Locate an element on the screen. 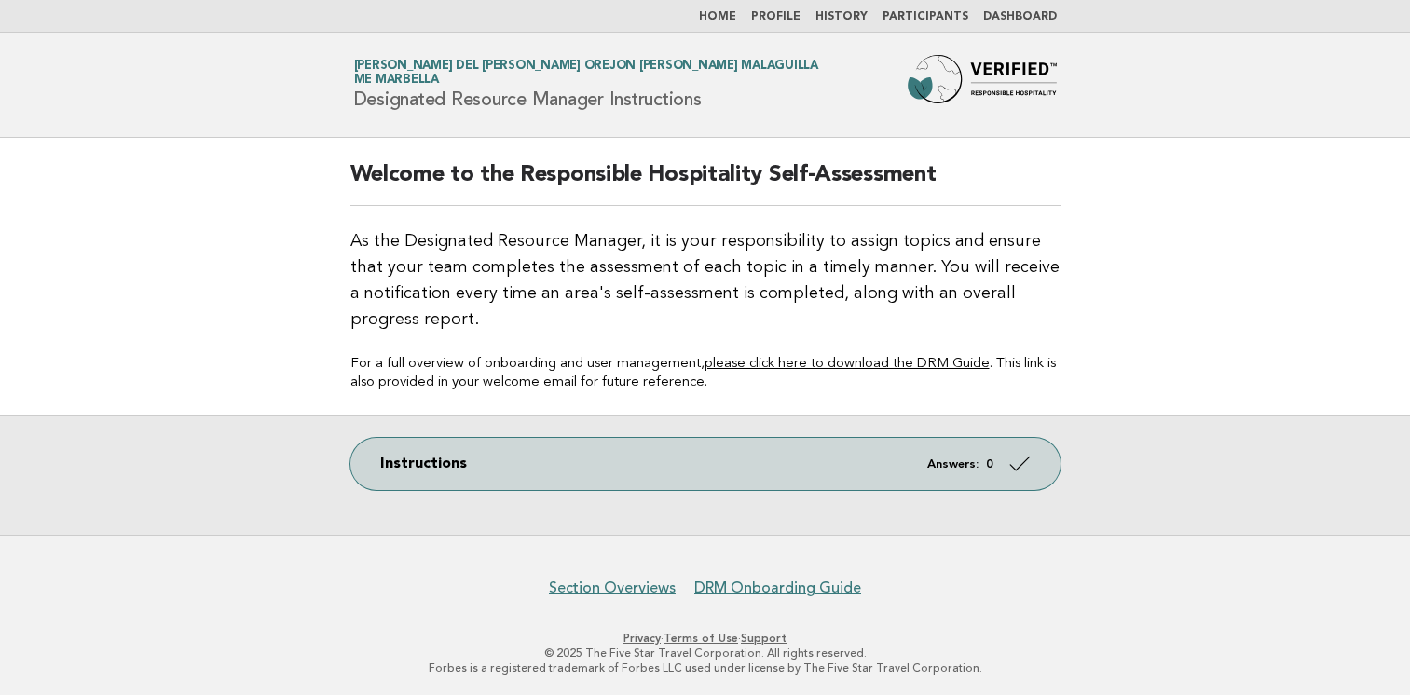  h2: Welcome to the Responsible Hospitality Self-Assessment is located at coordinates (705, 183).